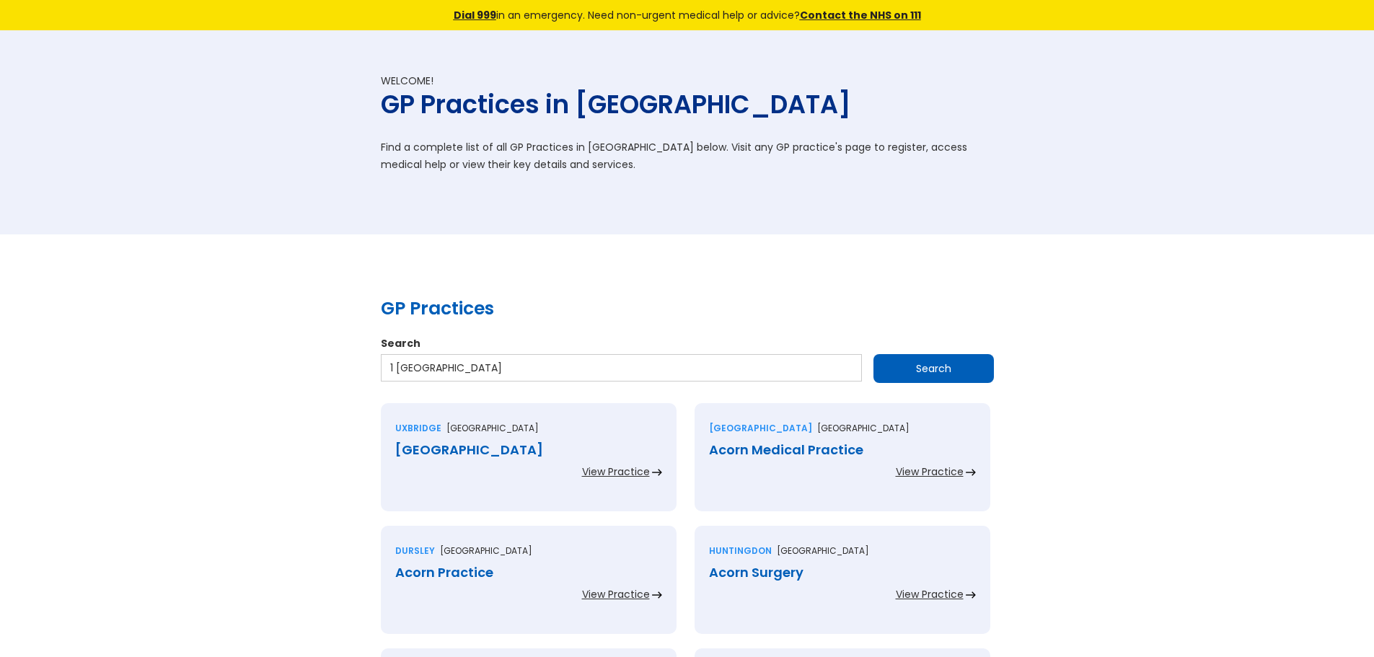 Image resolution: width=1374 pixels, height=657 pixels. I want to click on div: Huntingdon, so click(740, 551).